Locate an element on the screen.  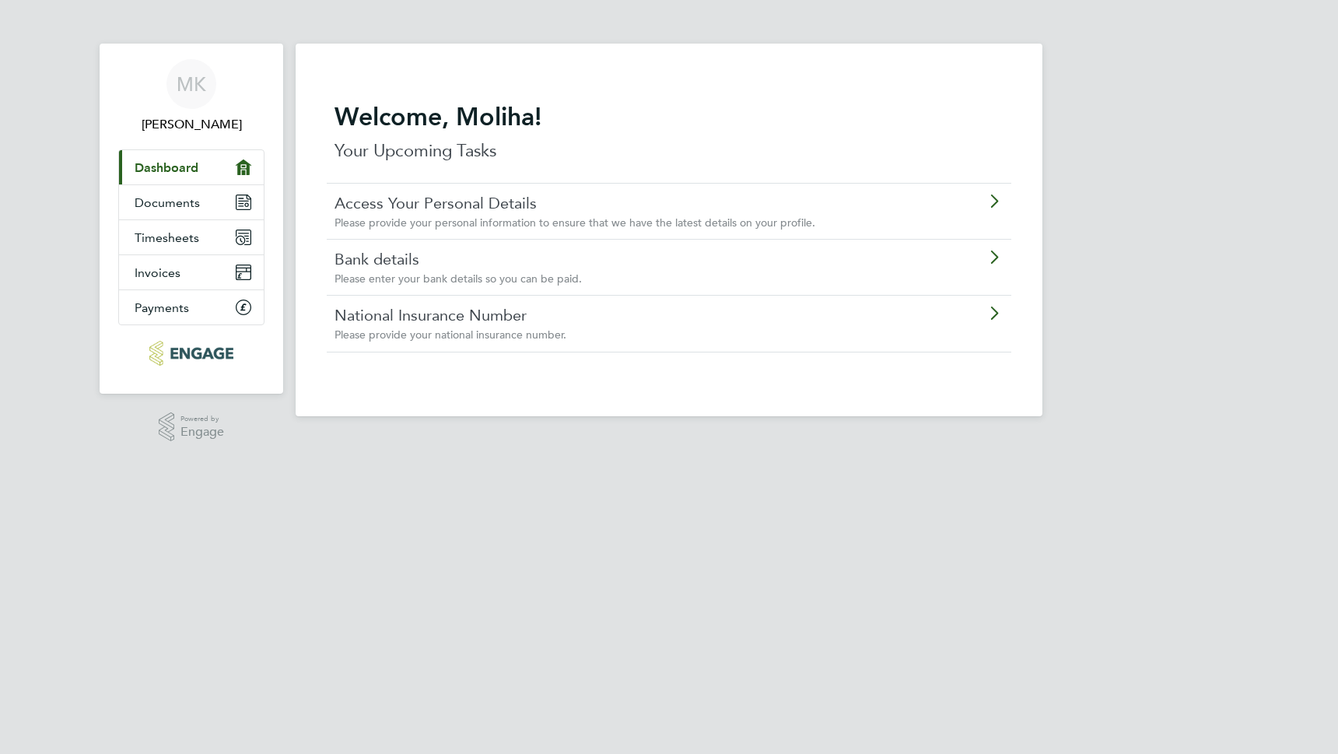
a: Invoices is located at coordinates (191, 272).